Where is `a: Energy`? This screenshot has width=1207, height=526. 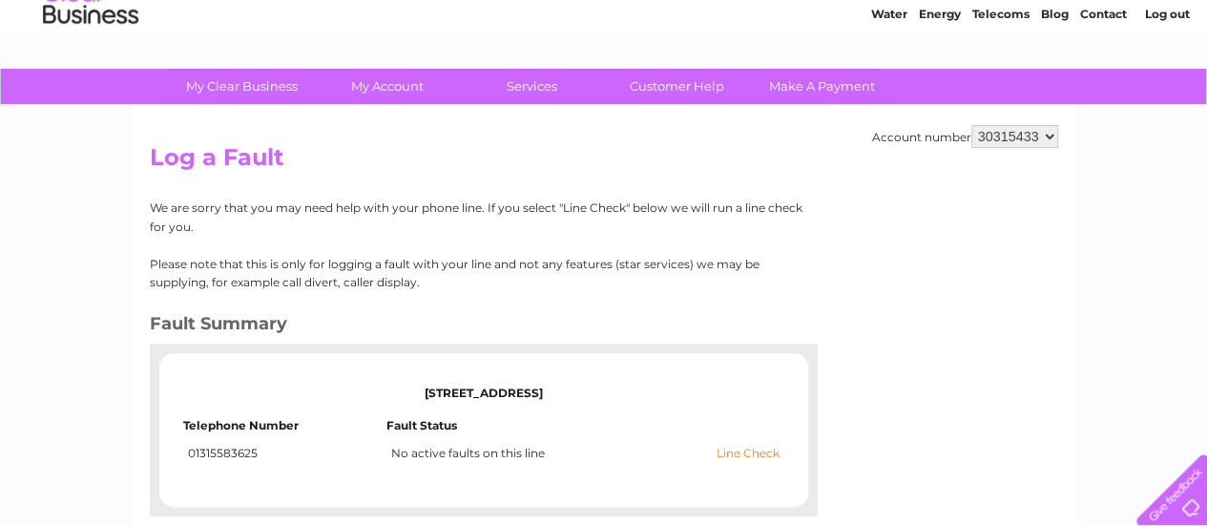
a: Energy is located at coordinates (940, 88).